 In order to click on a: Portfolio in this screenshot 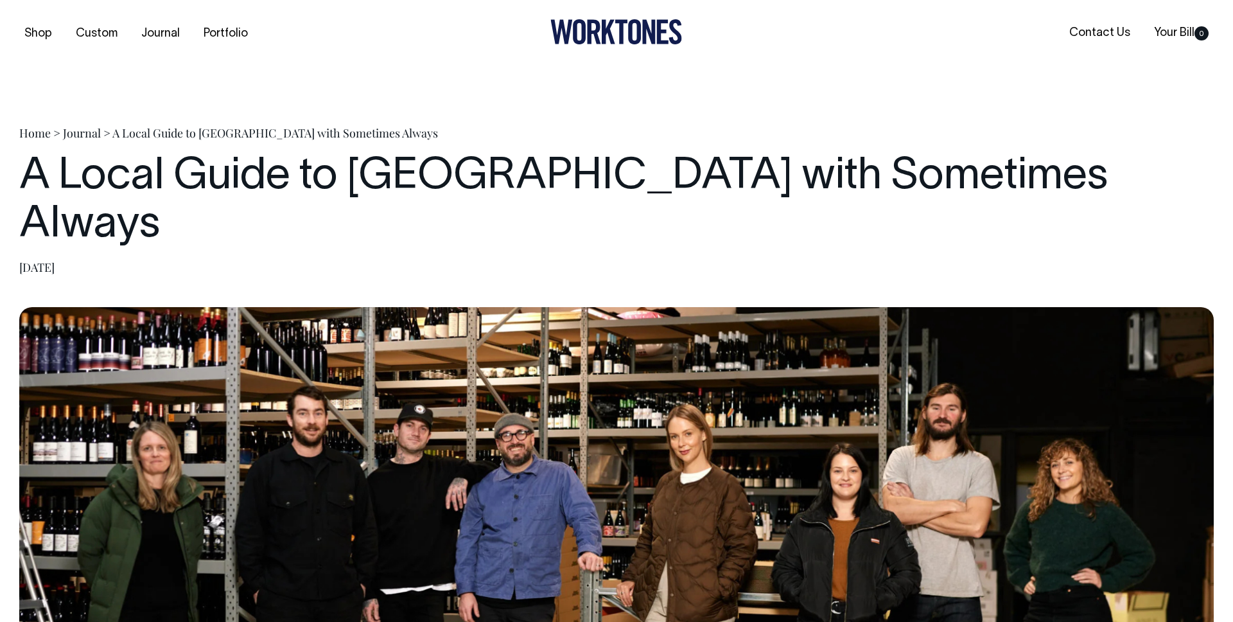, I will do `click(225, 33)`.